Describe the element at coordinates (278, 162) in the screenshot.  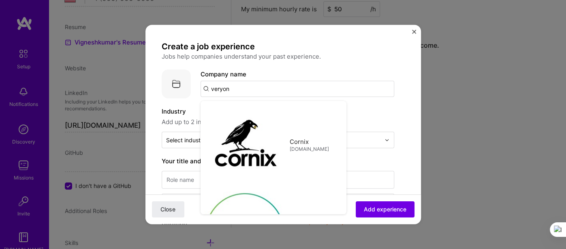
I see `label: Your title and specialization` at that location.